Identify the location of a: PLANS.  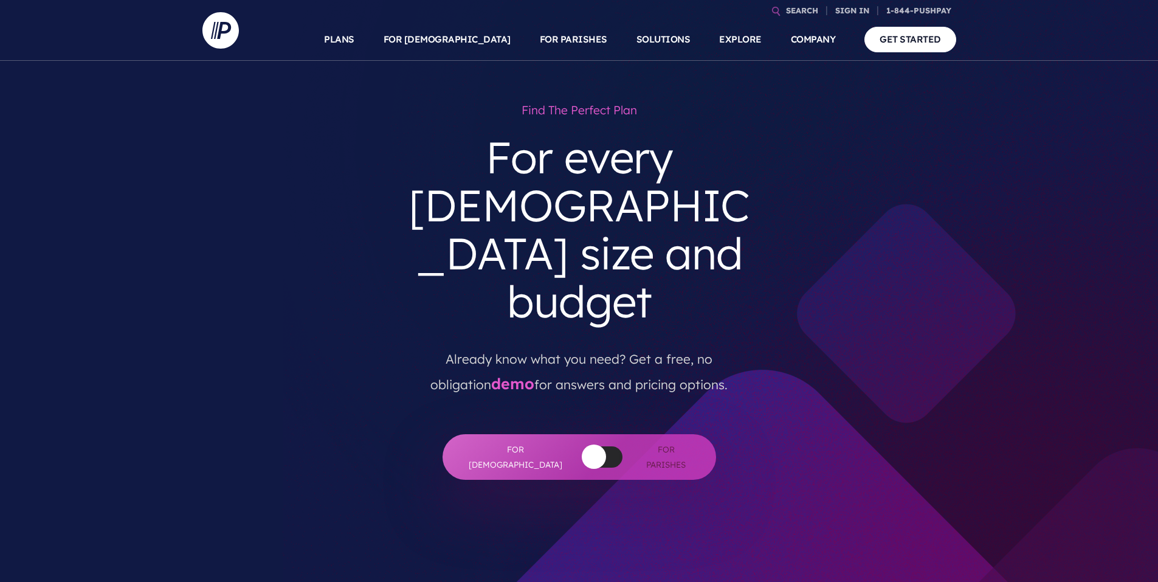
(339, 40).